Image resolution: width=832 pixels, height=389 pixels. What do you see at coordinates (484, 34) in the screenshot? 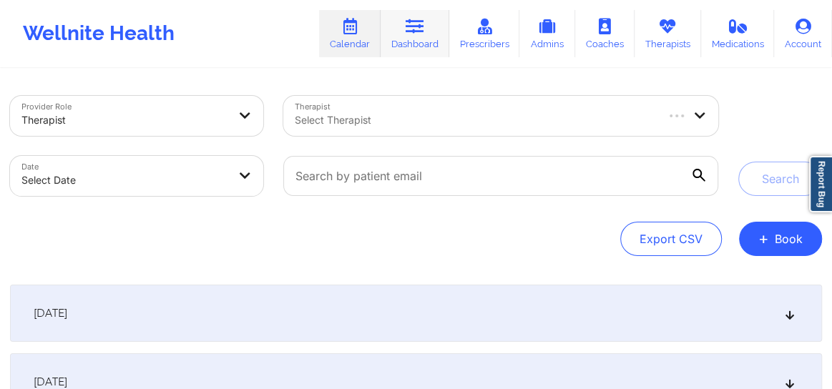
I see `a: Prescribers` at bounding box center [484, 34].